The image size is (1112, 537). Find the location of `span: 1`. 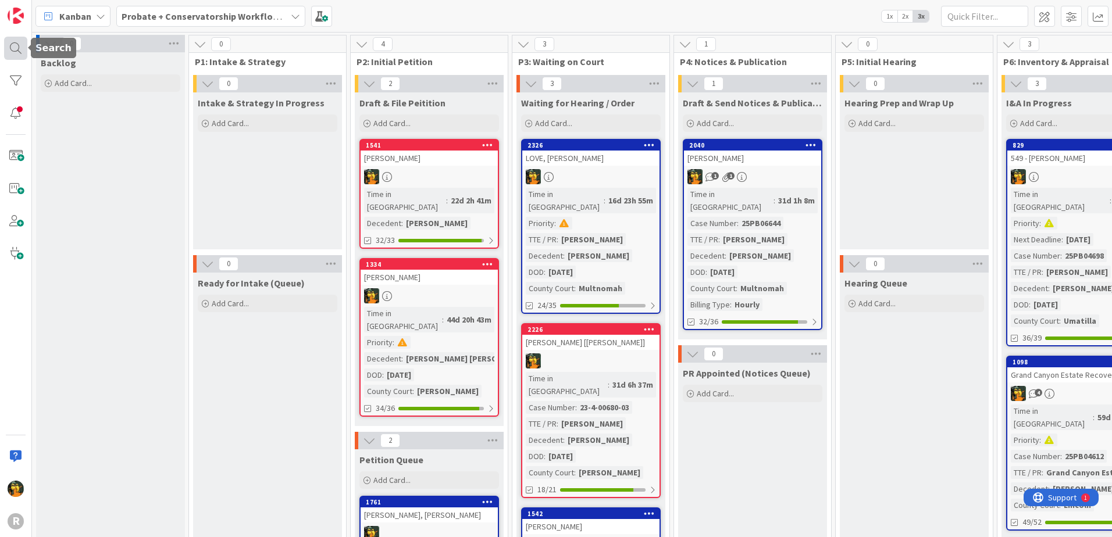

span: 1 is located at coordinates (706, 44).